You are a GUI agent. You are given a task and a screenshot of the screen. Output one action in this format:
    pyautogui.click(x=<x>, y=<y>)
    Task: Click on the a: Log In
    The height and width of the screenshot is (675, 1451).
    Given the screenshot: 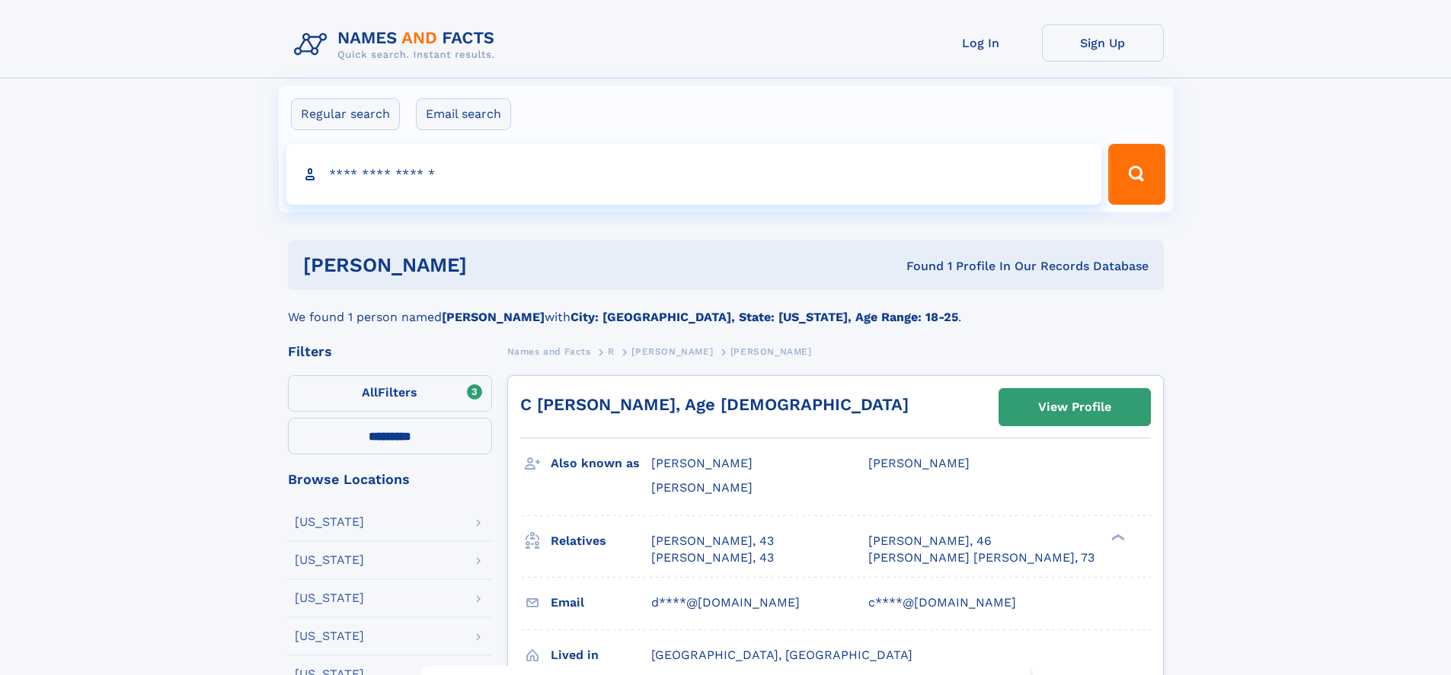 What is the action you would take?
    pyautogui.click(x=981, y=43)
    